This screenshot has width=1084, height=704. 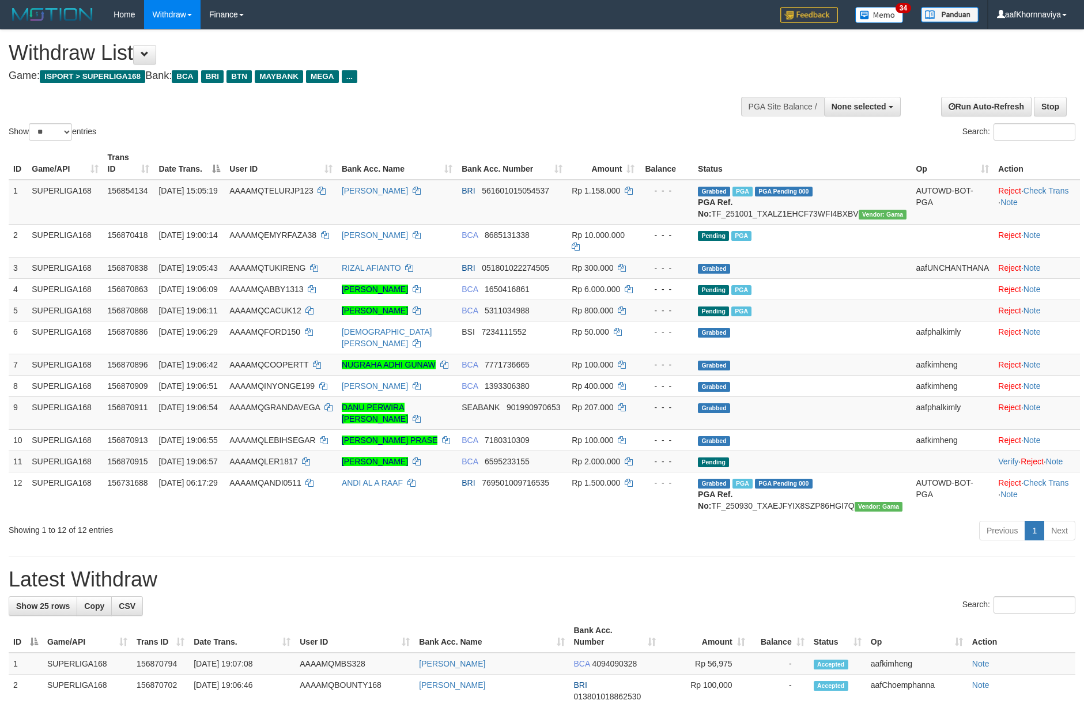 I want to click on td: AAAAMQMBS328, so click(x=354, y=664).